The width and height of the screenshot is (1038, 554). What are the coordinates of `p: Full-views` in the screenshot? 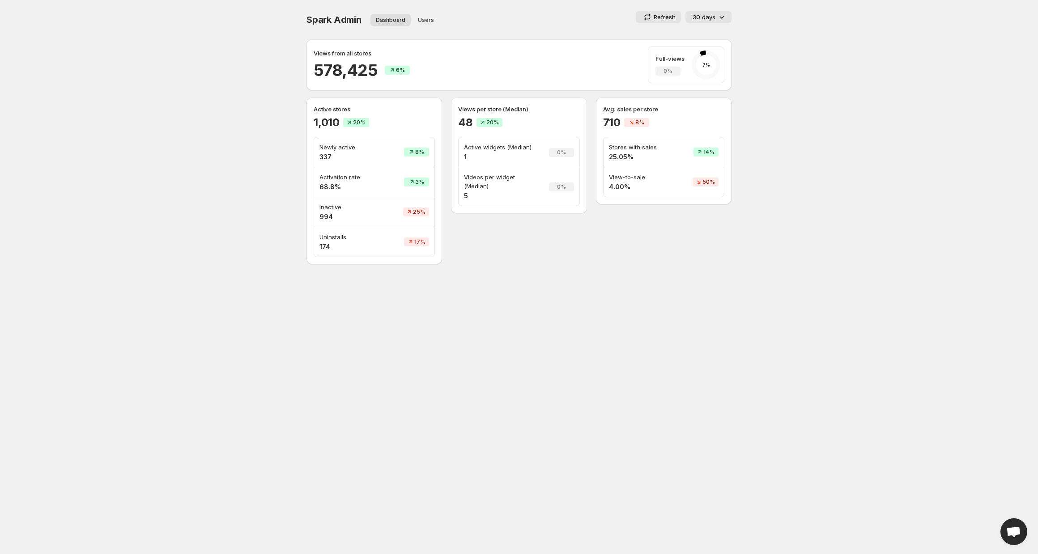 It's located at (670, 59).